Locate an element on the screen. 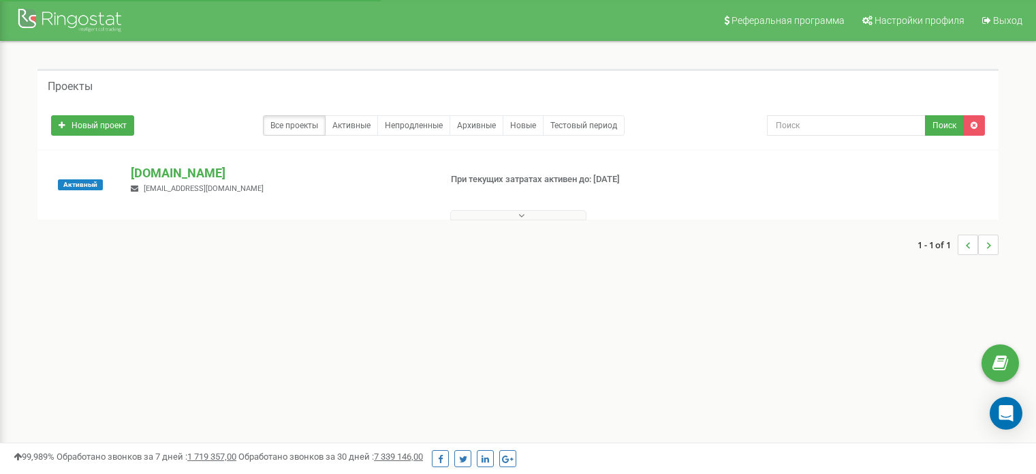  span: 1 - 1 of 1 is located at coordinates (938, 245).